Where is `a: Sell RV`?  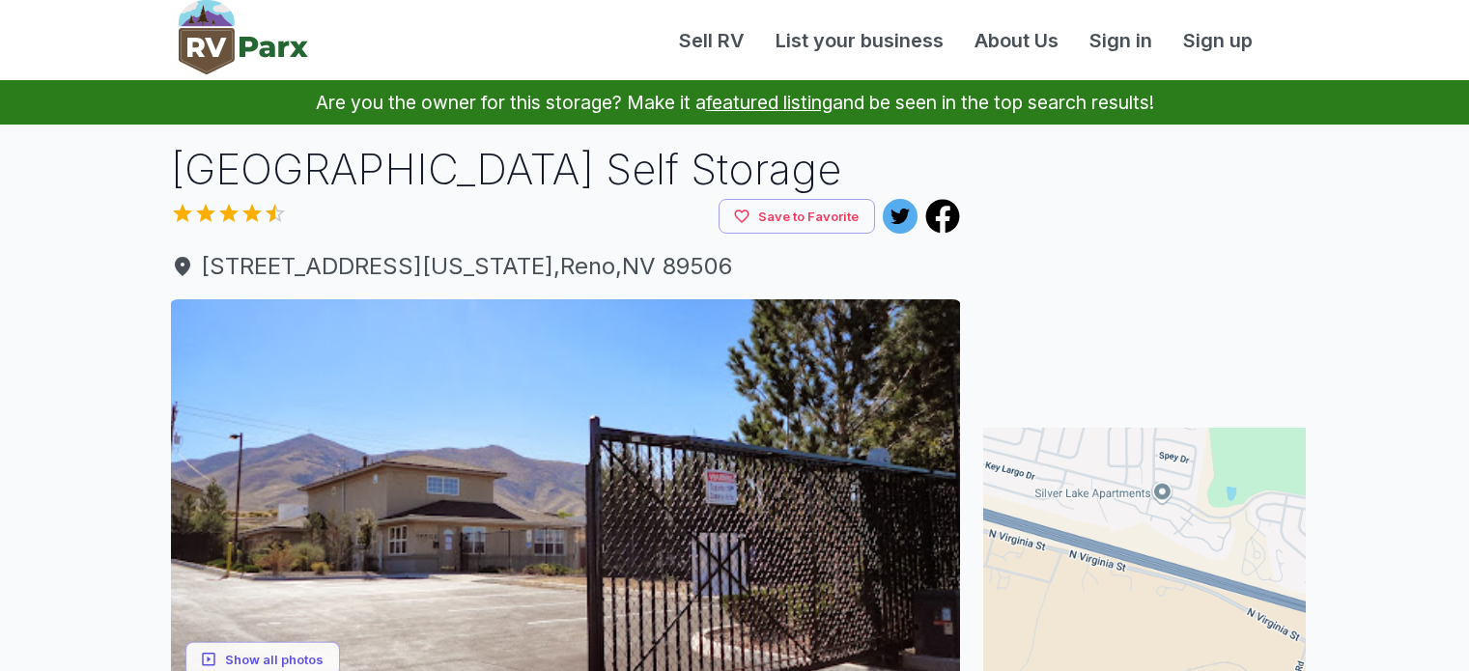
a: Sell RV is located at coordinates (712, 41).